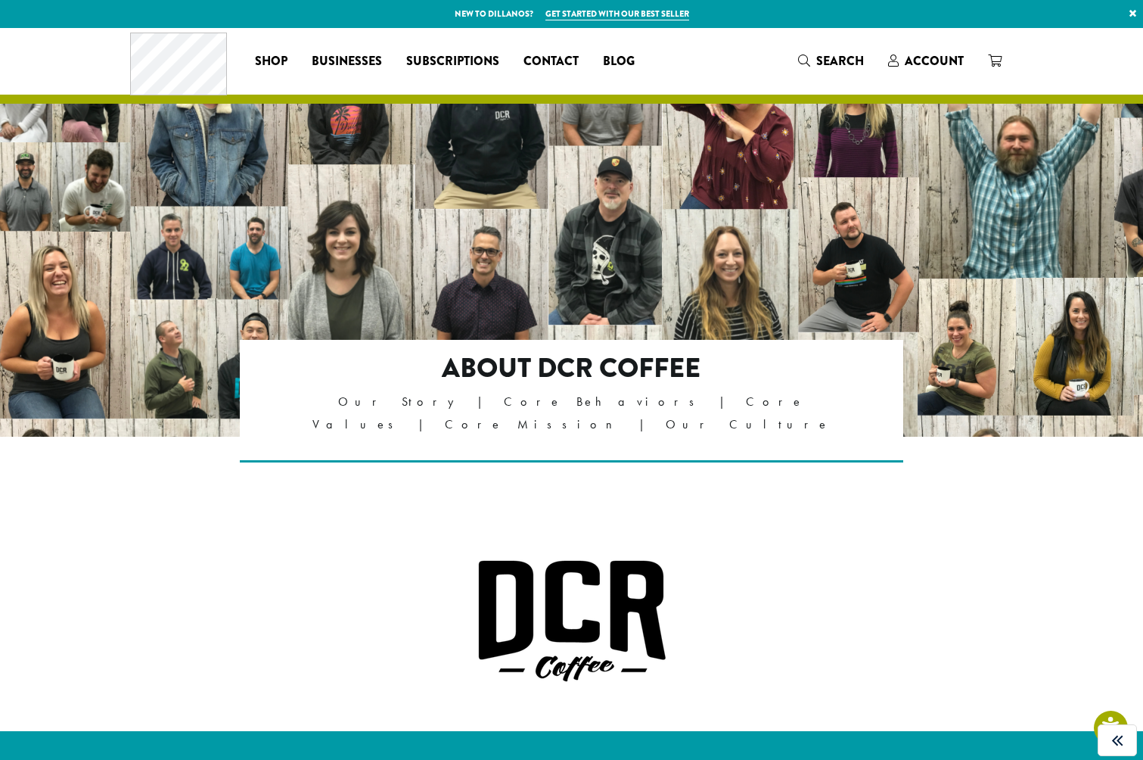 The image size is (1143, 760). Describe the element at coordinates (572, 621) in the screenshot. I see `img: DCR Coffee Logo` at that location.